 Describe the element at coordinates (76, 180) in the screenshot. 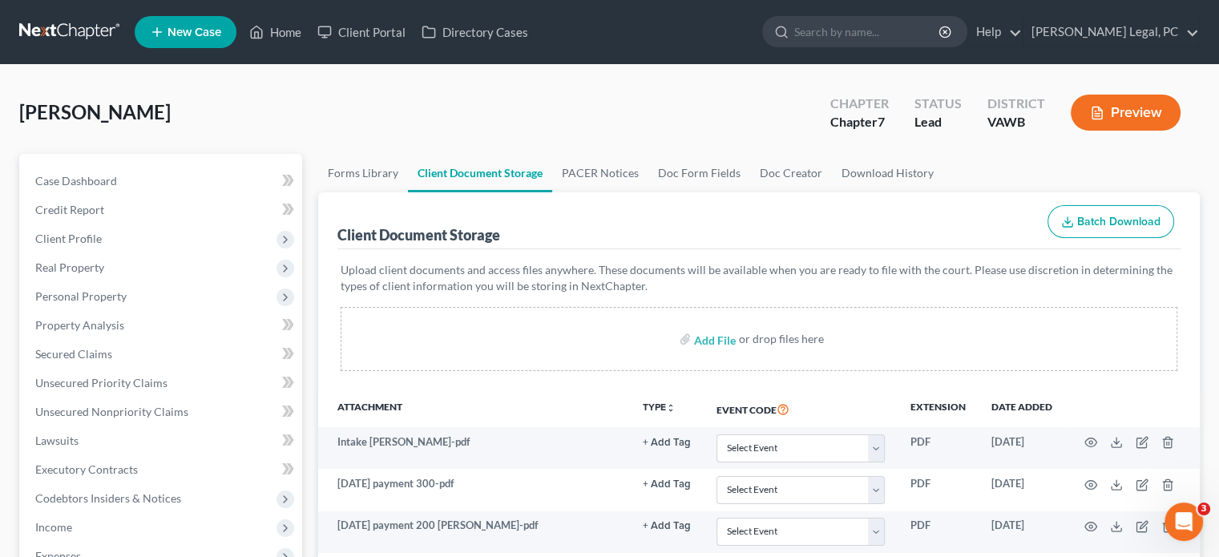

I see `span: Case Dashboard` at that location.